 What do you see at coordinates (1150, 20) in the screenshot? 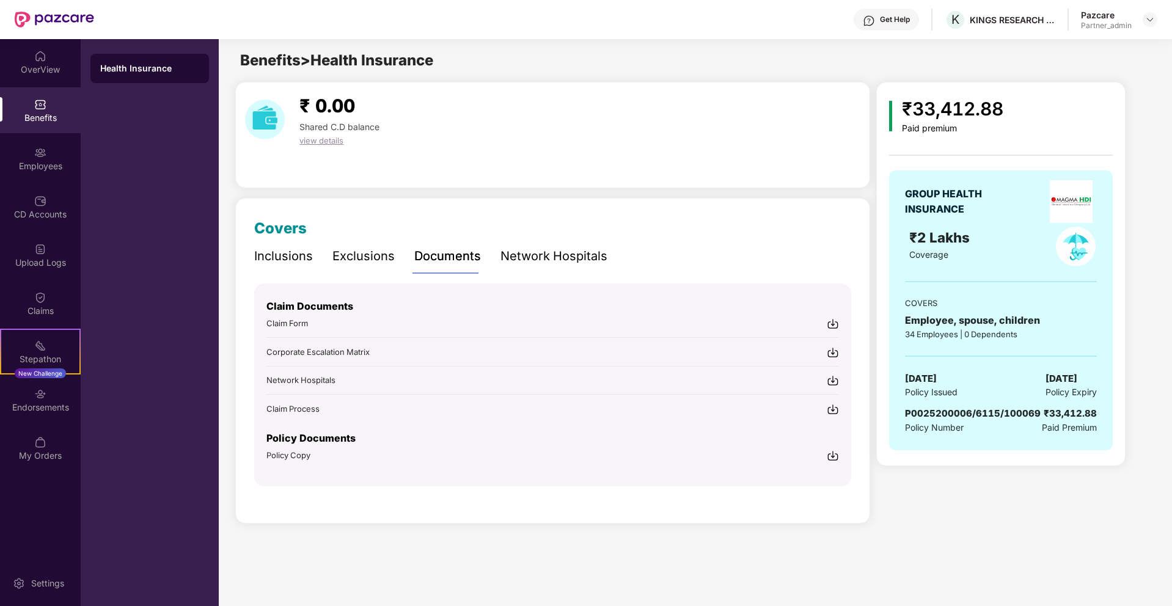
I see `img: svg+xml;base64,PHN2ZyBpZD0iRHJvcGRvd24tMzJ4MzIiIHhtbG5zPSJodHRwOi8vd3d3LnczLm9yZy8yMDAwL3N2ZyIgd2...` at bounding box center [1150, 20].